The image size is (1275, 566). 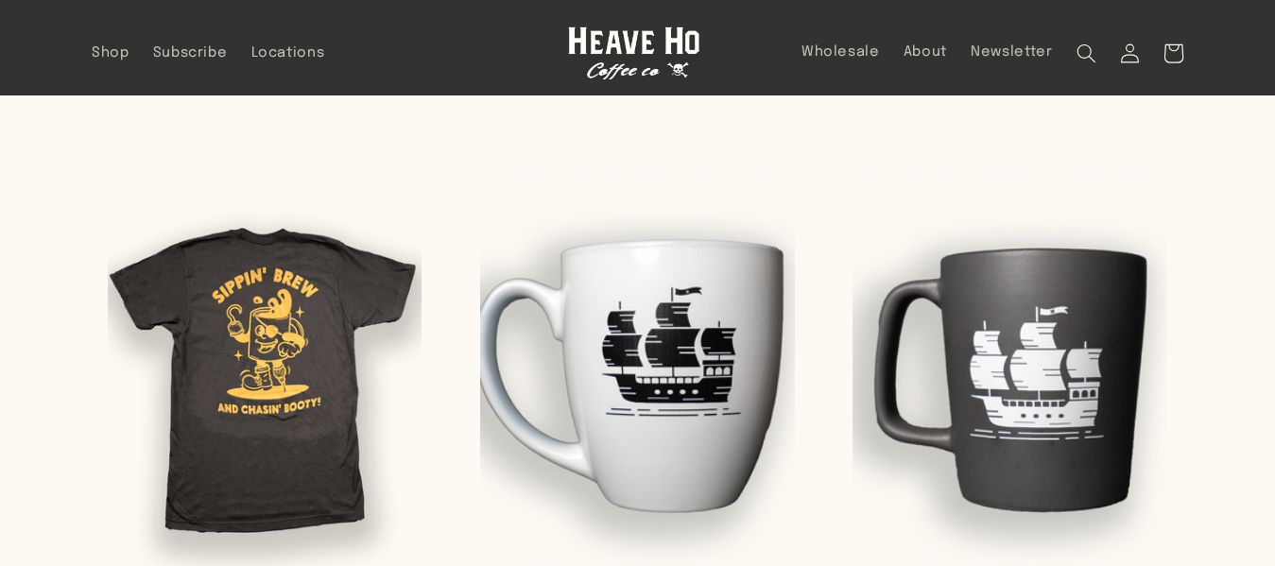 I want to click on summary: Search, so click(x=1086, y=53).